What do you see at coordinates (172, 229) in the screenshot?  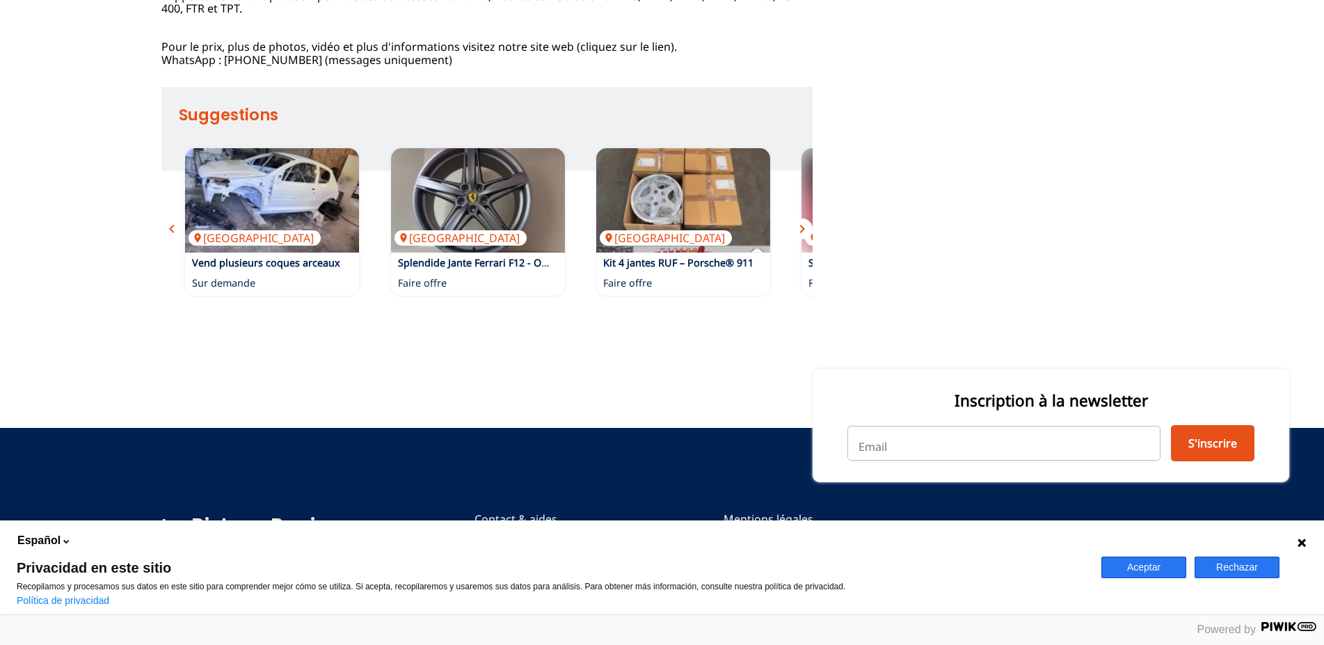 I see `button: chevron_left` at bounding box center [172, 229].